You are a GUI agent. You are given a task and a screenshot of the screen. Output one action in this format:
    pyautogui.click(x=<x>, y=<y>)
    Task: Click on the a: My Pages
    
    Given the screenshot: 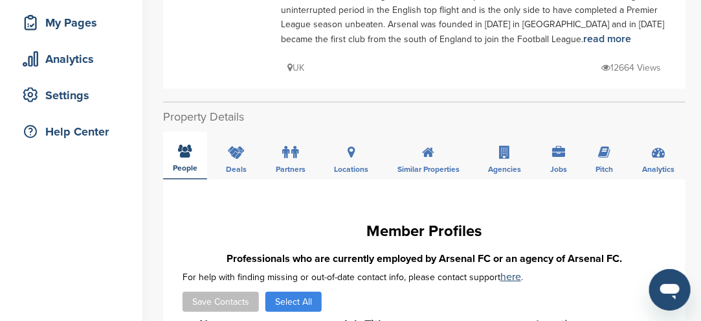 What is the action you would take?
    pyautogui.click(x=71, y=23)
    